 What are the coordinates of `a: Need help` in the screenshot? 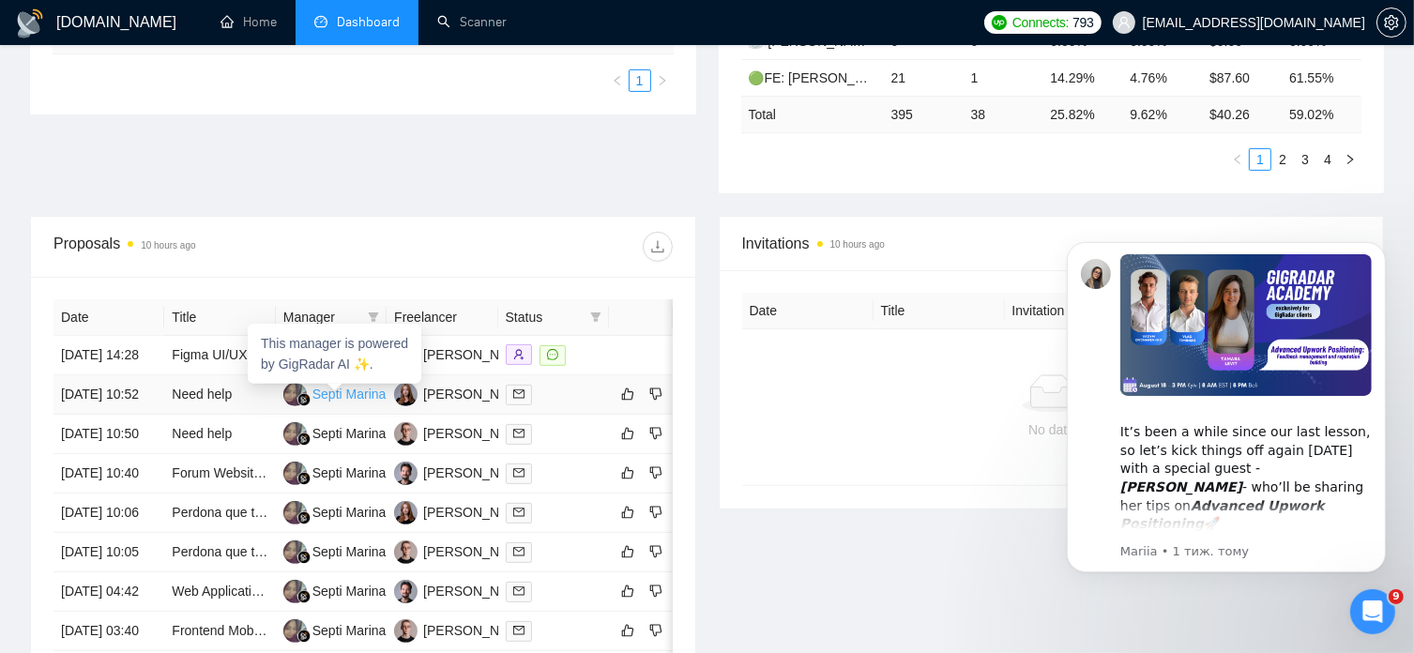 It's located at (202, 394).